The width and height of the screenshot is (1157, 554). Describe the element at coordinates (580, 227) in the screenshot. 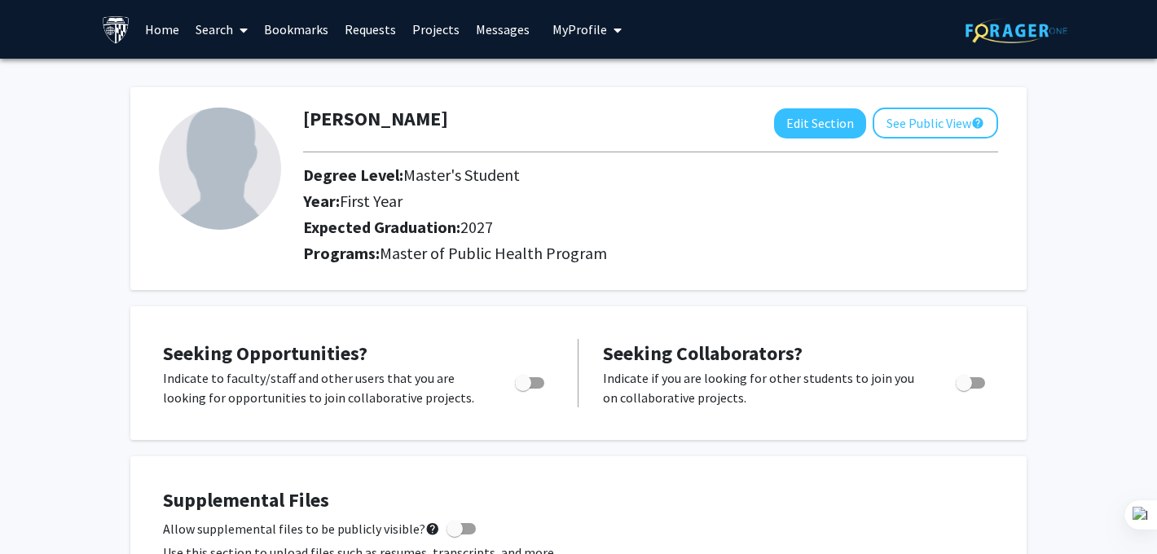

I see `h2: Expected Graduation:` at that location.